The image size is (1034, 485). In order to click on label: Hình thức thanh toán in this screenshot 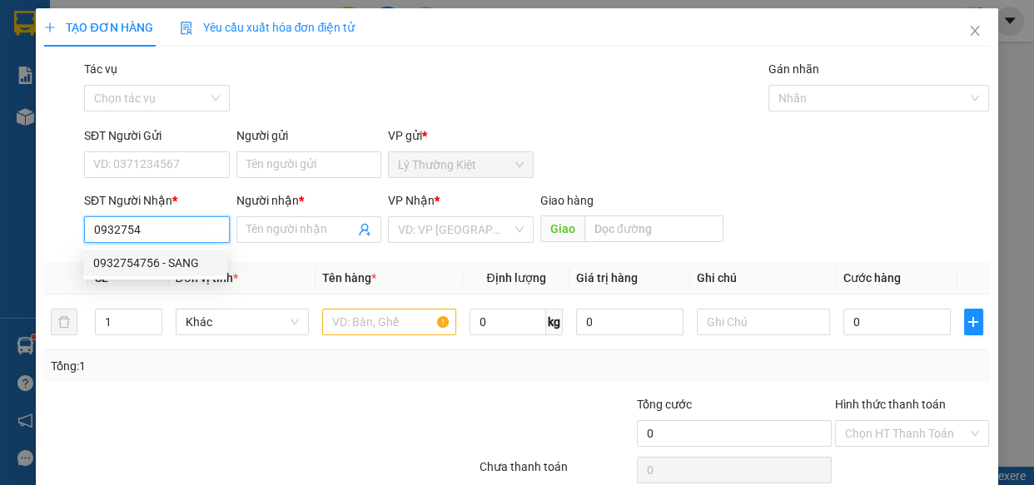, I will do `click(890, 404)`.